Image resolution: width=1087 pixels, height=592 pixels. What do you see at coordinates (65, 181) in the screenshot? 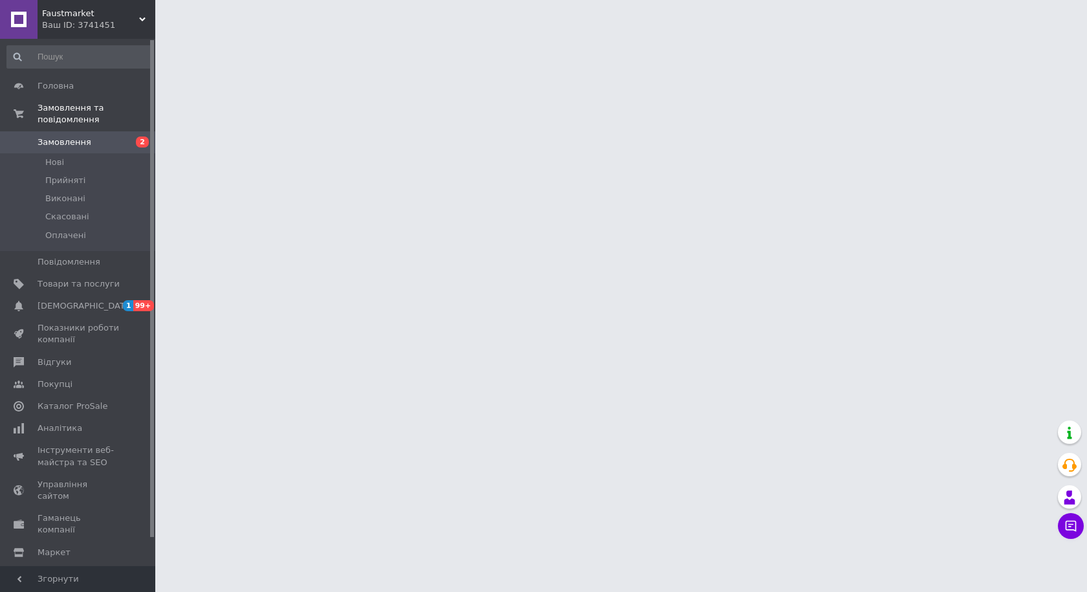
I see `span: Прийняті` at bounding box center [65, 181].